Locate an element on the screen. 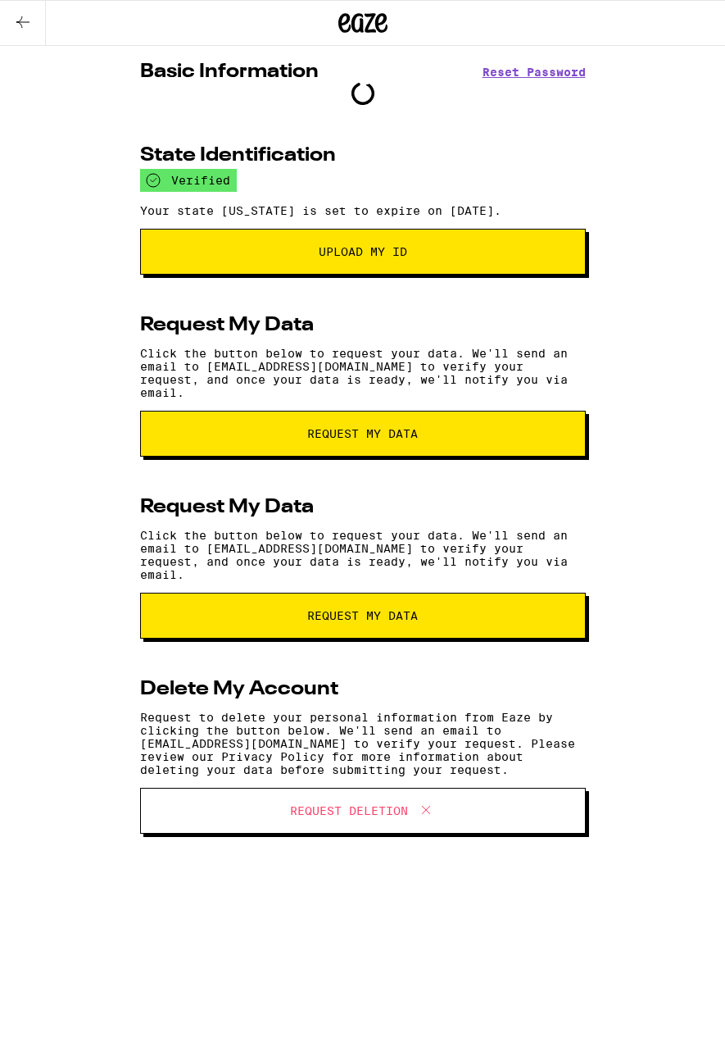  p: Request to delete your personal information from Eaze by clicking the button below. We'll send an... is located at coordinates (363, 743).